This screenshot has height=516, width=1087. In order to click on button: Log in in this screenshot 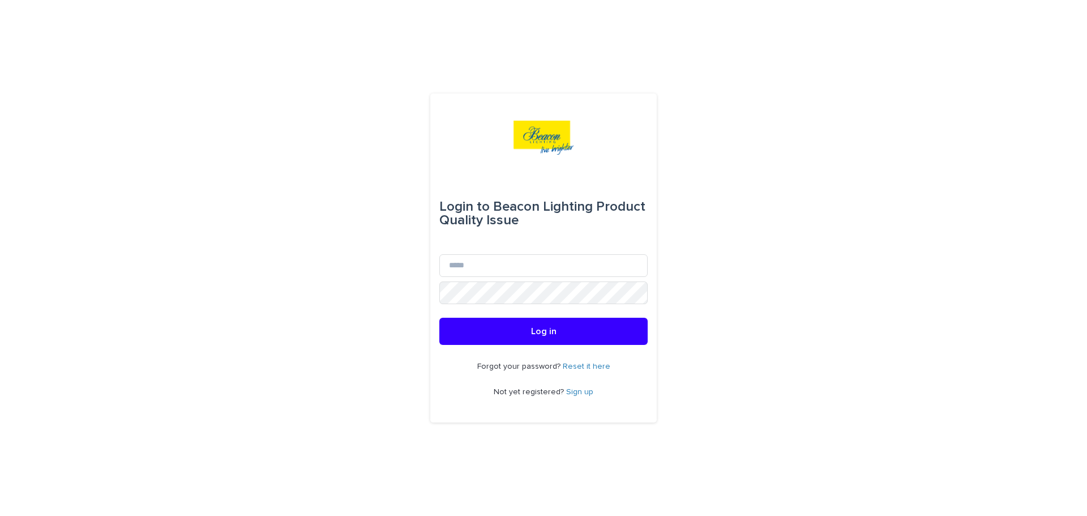, I will do `click(544, 331)`.